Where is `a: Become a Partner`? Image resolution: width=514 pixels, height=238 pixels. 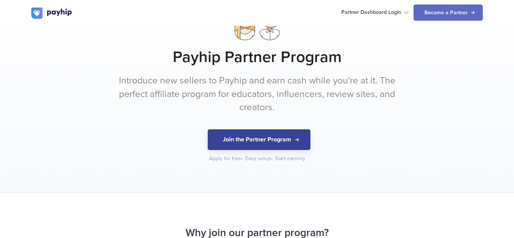
a: Become a Partner is located at coordinates (448, 12).